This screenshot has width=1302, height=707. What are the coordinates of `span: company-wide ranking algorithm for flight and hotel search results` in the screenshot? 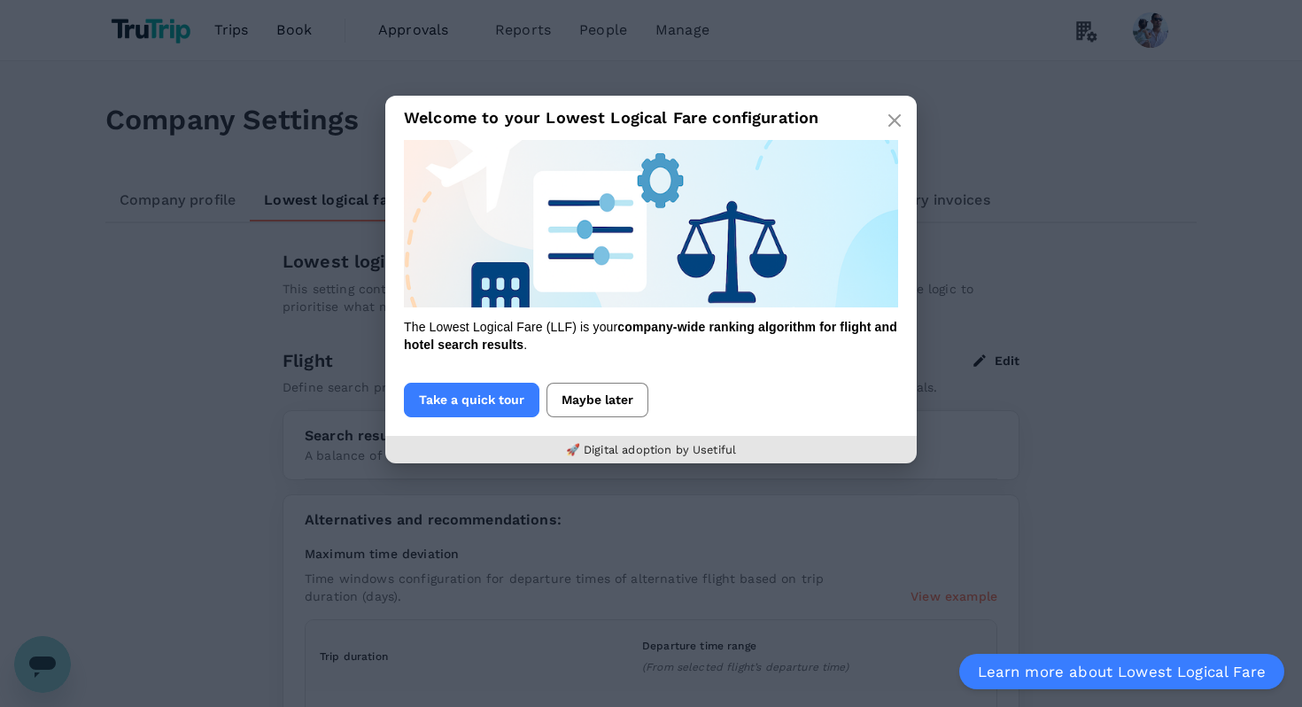 It's located at (650, 336).